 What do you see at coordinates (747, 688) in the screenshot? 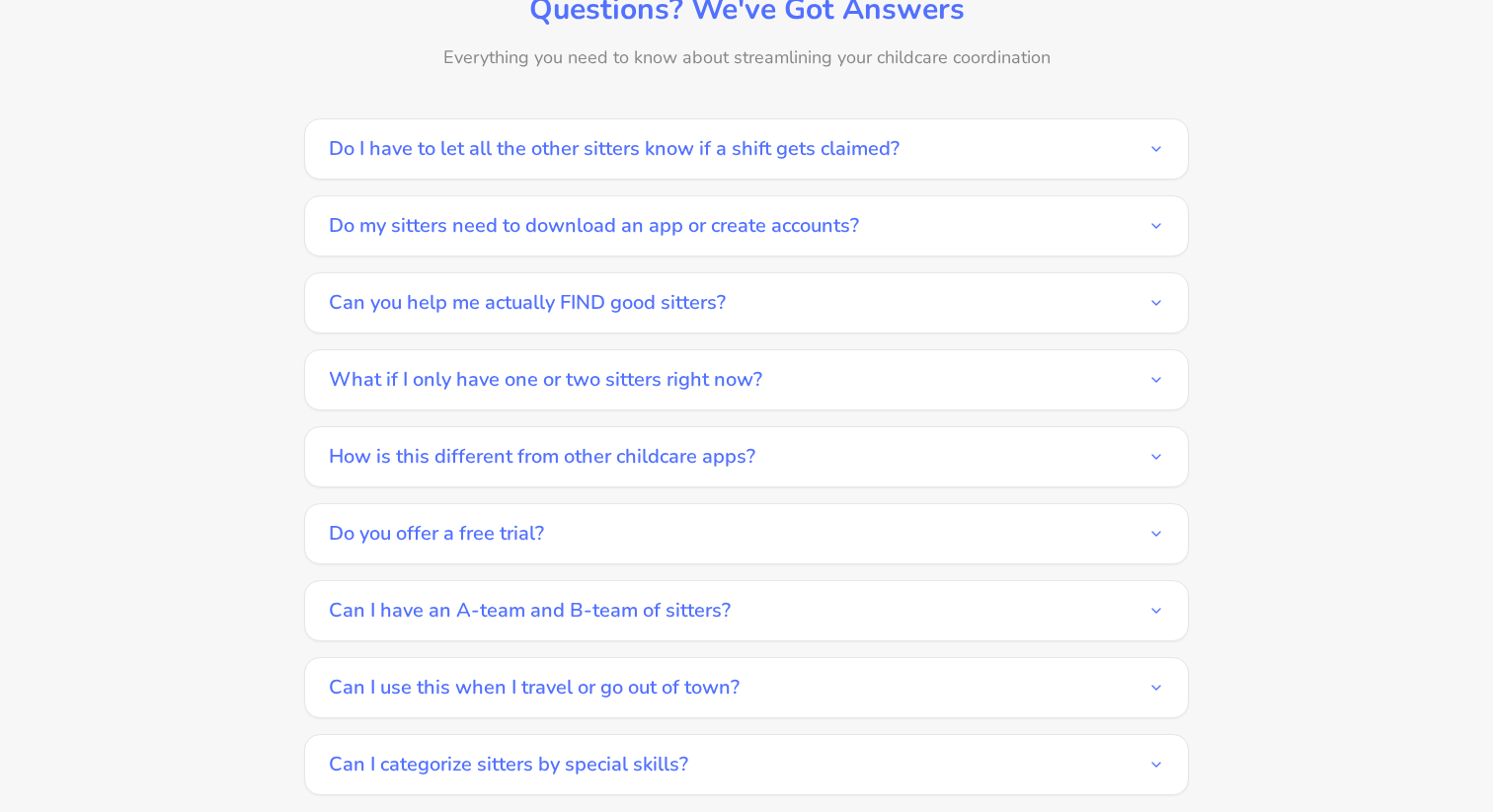
I see `button: Can I use this when I travel or go out of town?` at bounding box center [747, 688].